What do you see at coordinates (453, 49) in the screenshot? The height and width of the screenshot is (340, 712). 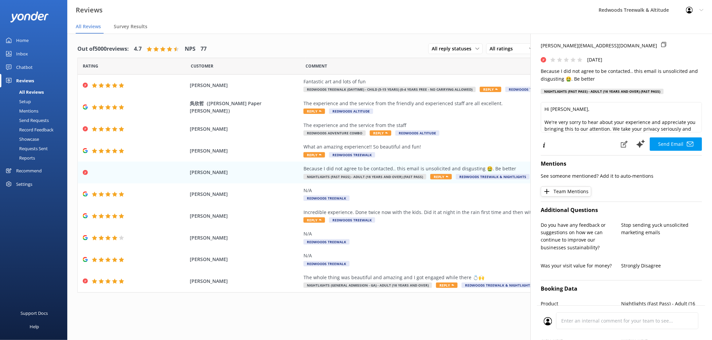 I see `span: All reply statuses` at bounding box center [453, 49].